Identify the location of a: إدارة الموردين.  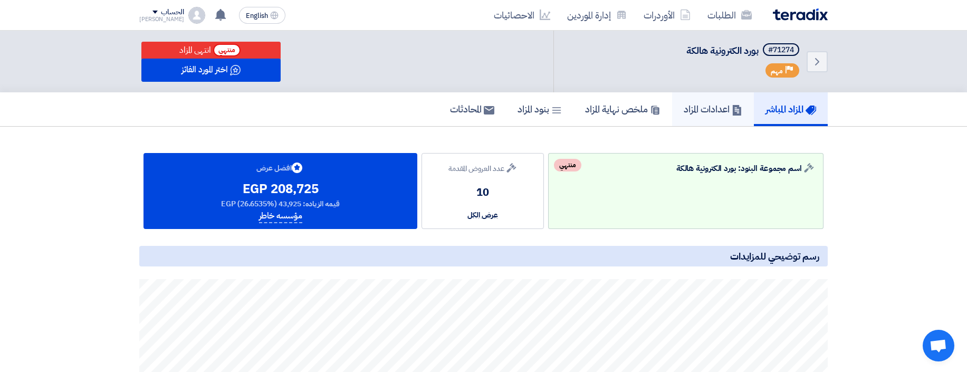
(597, 15).